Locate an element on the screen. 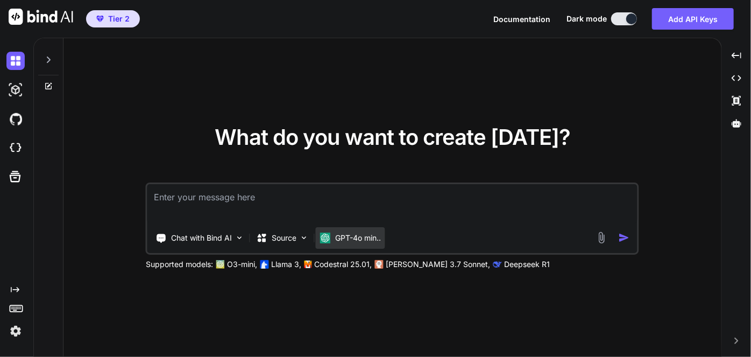 This screenshot has height=357, width=751. img: Pick Tools is located at coordinates (239, 237).